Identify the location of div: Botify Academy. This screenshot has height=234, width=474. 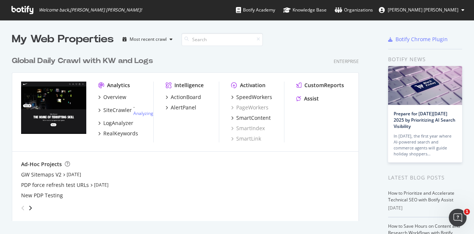
(256, 10).